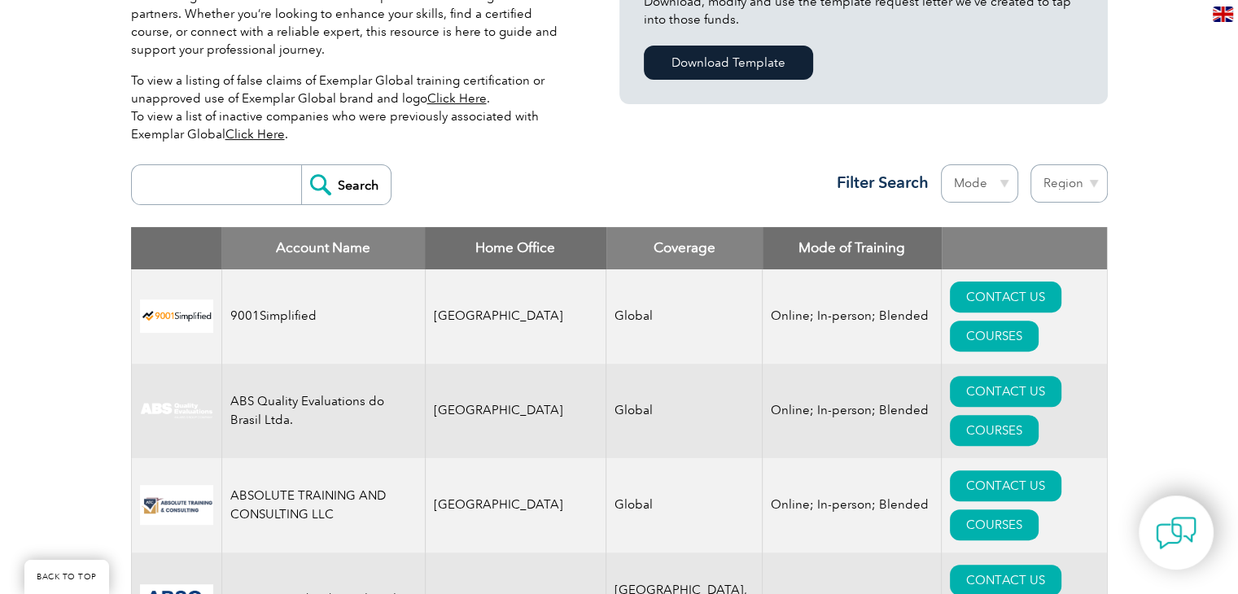 This screenshot has height=594, width=1238. Describe the element at coordinates (877, 182) in the screenshot. I see `h3: Filter Search` at that location.